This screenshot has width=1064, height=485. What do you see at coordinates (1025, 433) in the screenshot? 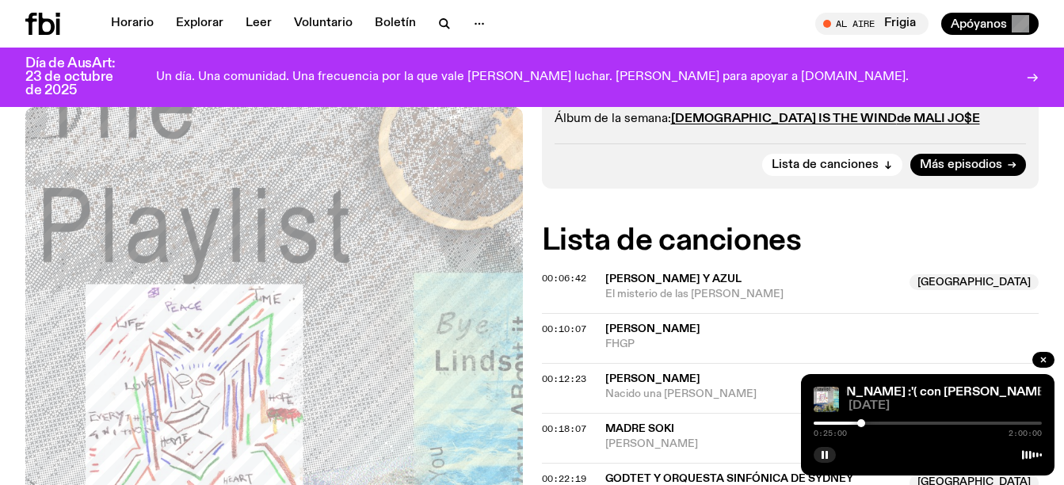
I see `span: 2:00:00` at bounding box center [1025, 433].